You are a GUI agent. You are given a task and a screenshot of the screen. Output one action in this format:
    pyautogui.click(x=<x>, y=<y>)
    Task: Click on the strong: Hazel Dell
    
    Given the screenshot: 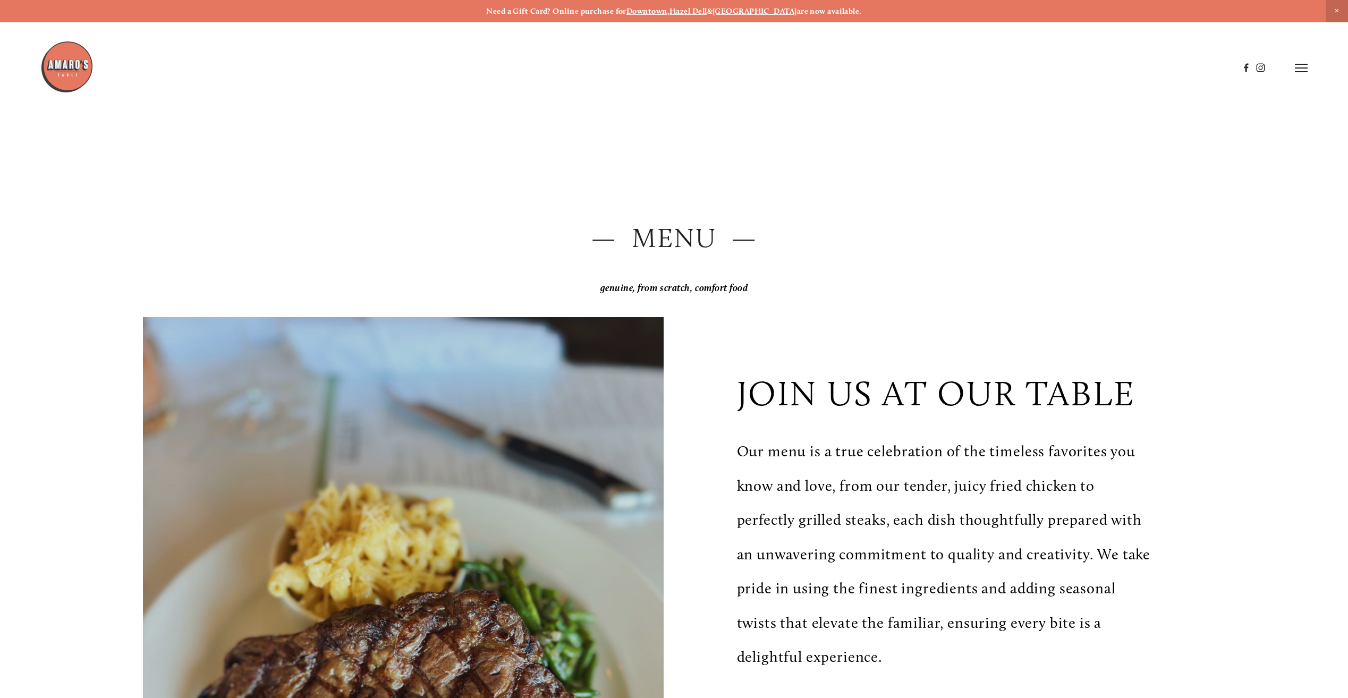 What is the action you would take?
    pyautogui.click(x=688, y=11)
    